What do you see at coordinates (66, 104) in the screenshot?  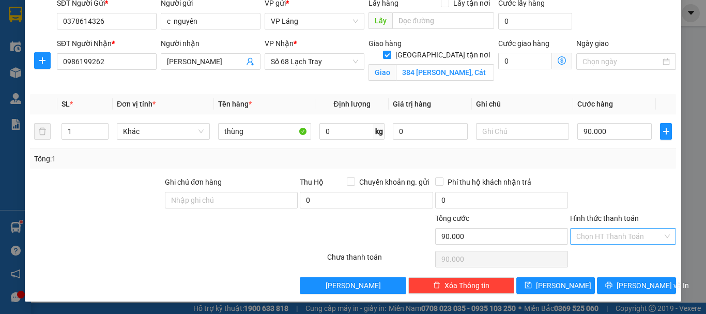 I see `span: SL` at bounding box center [66, 104].